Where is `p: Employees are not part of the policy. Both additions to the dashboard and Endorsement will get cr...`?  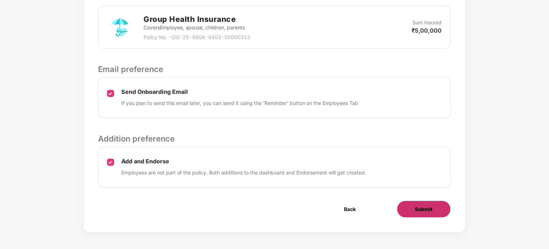 p: Employees are not part of the policy. Both additions to the dashboard and Endorsement will get cr... is located at coordinates (244, 172).